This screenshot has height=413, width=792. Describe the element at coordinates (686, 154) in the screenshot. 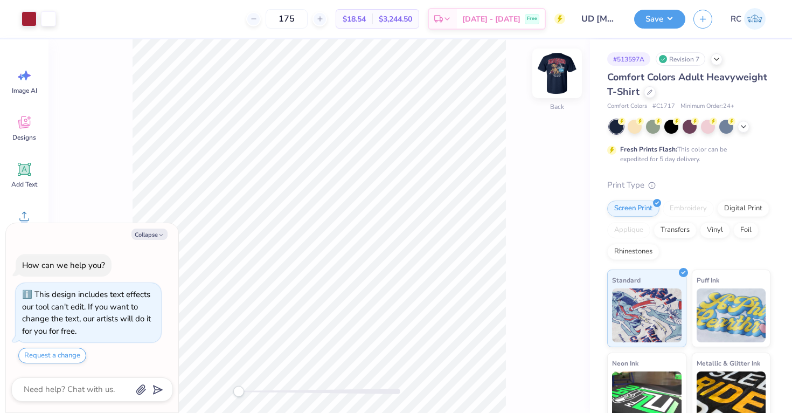

I see `div: This color can be expedited for 5 day delivery.` at that location.